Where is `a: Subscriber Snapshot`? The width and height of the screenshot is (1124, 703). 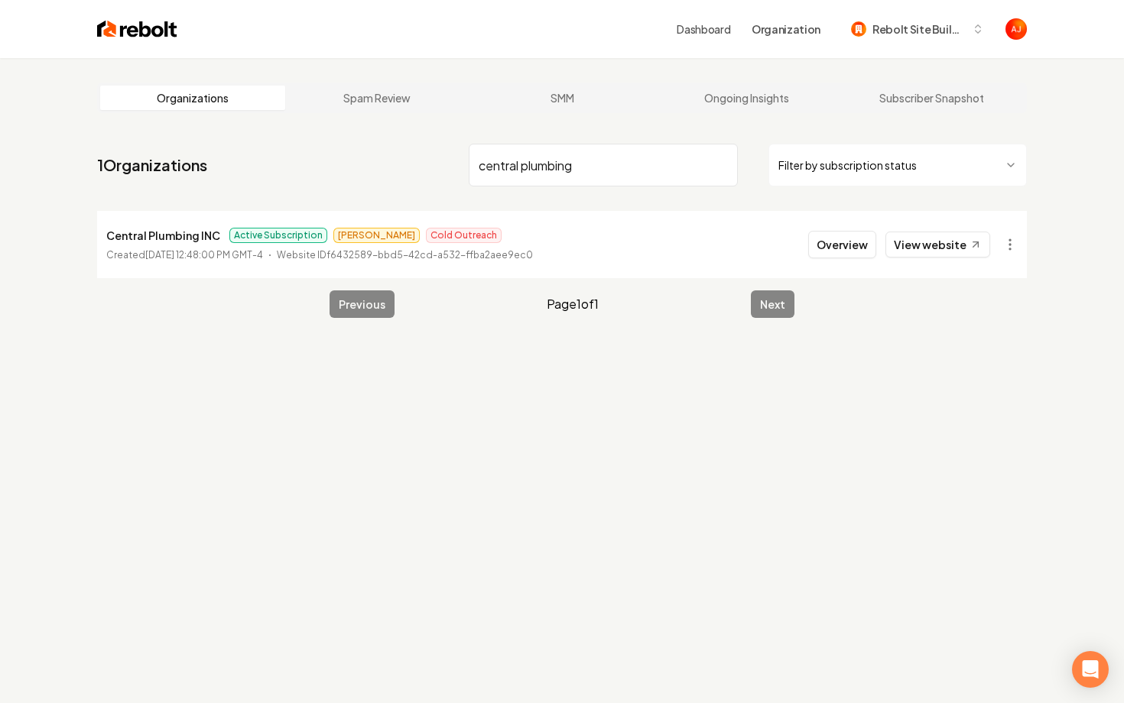 a: Subscriber Snapshot is located at coordinates (931, 98).